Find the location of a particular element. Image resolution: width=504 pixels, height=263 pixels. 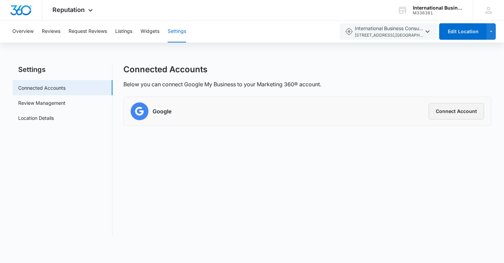

a: Location Details is located at coordinates (36, 118).